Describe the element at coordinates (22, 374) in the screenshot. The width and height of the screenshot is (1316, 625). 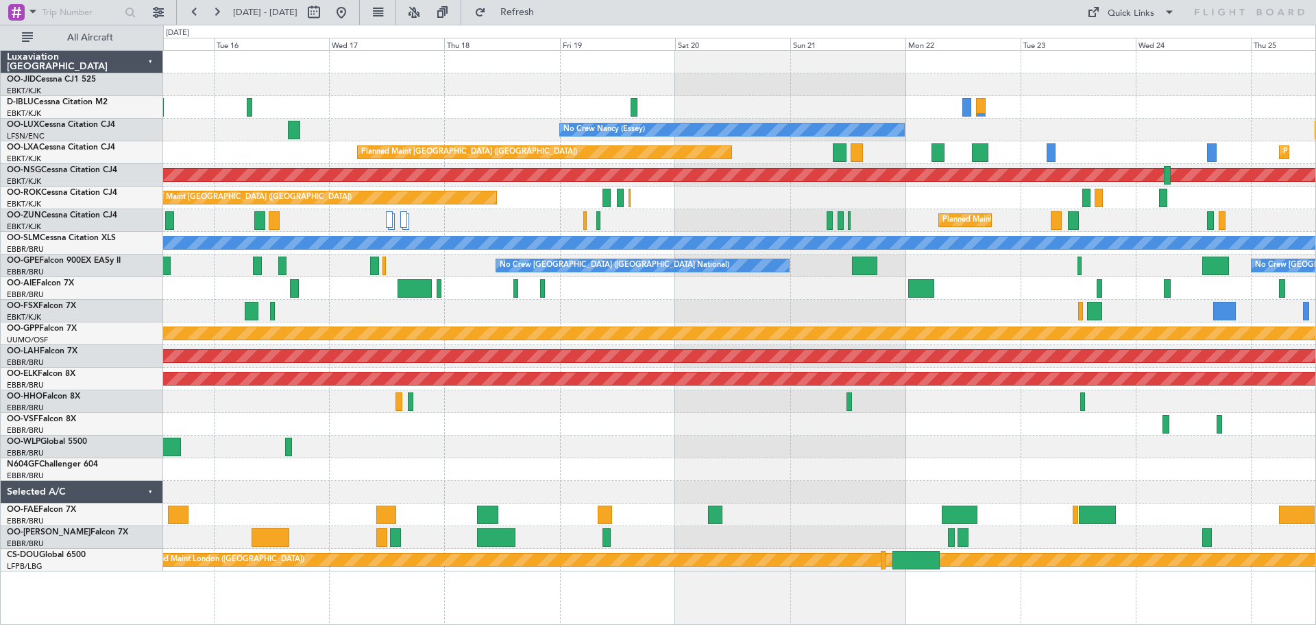
I see `span: OO-ELK` at that location.